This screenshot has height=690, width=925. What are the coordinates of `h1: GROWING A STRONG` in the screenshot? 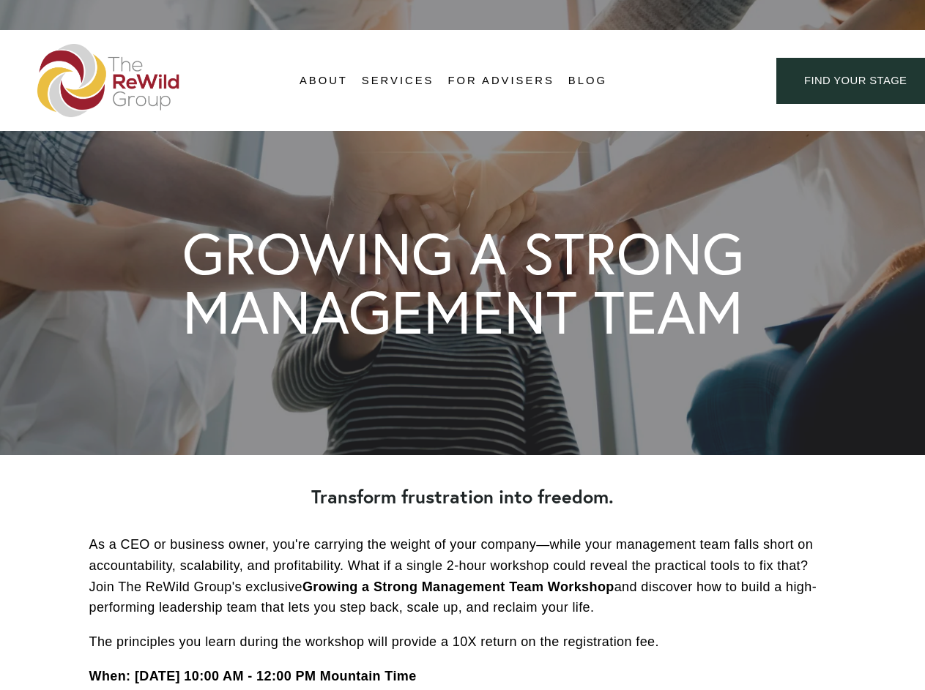 It's located at (463, 253).